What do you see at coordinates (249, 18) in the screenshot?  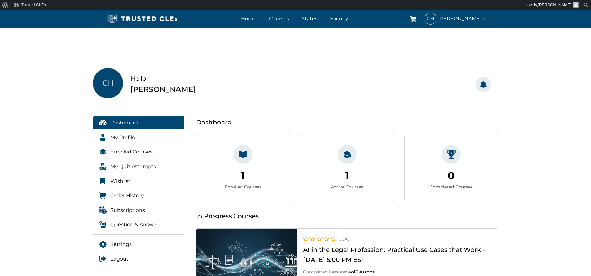 I see `a: Home` at bounding box center [249, 18].